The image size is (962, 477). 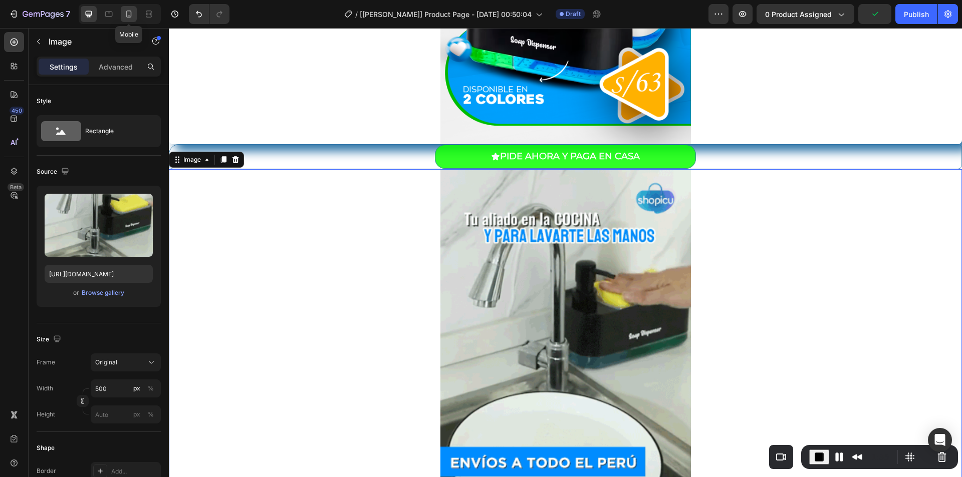 I want to click on label: Height, so click(x=46, y=415).